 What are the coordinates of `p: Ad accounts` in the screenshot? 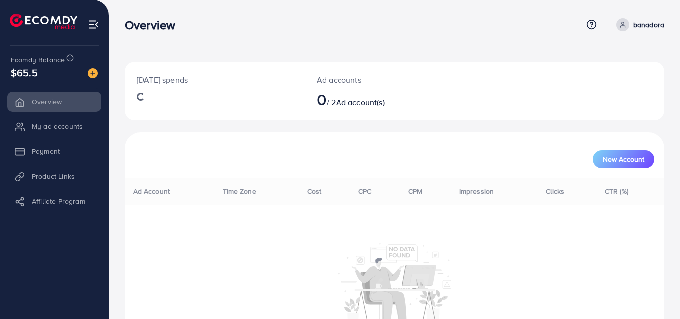 It's located at (372, 80).